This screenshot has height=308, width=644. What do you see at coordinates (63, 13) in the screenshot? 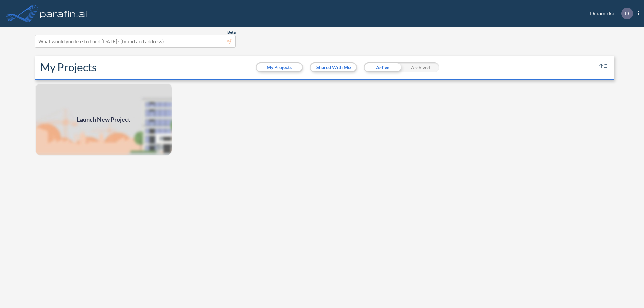
I see `img: logo` at bounding box center [63, 13].